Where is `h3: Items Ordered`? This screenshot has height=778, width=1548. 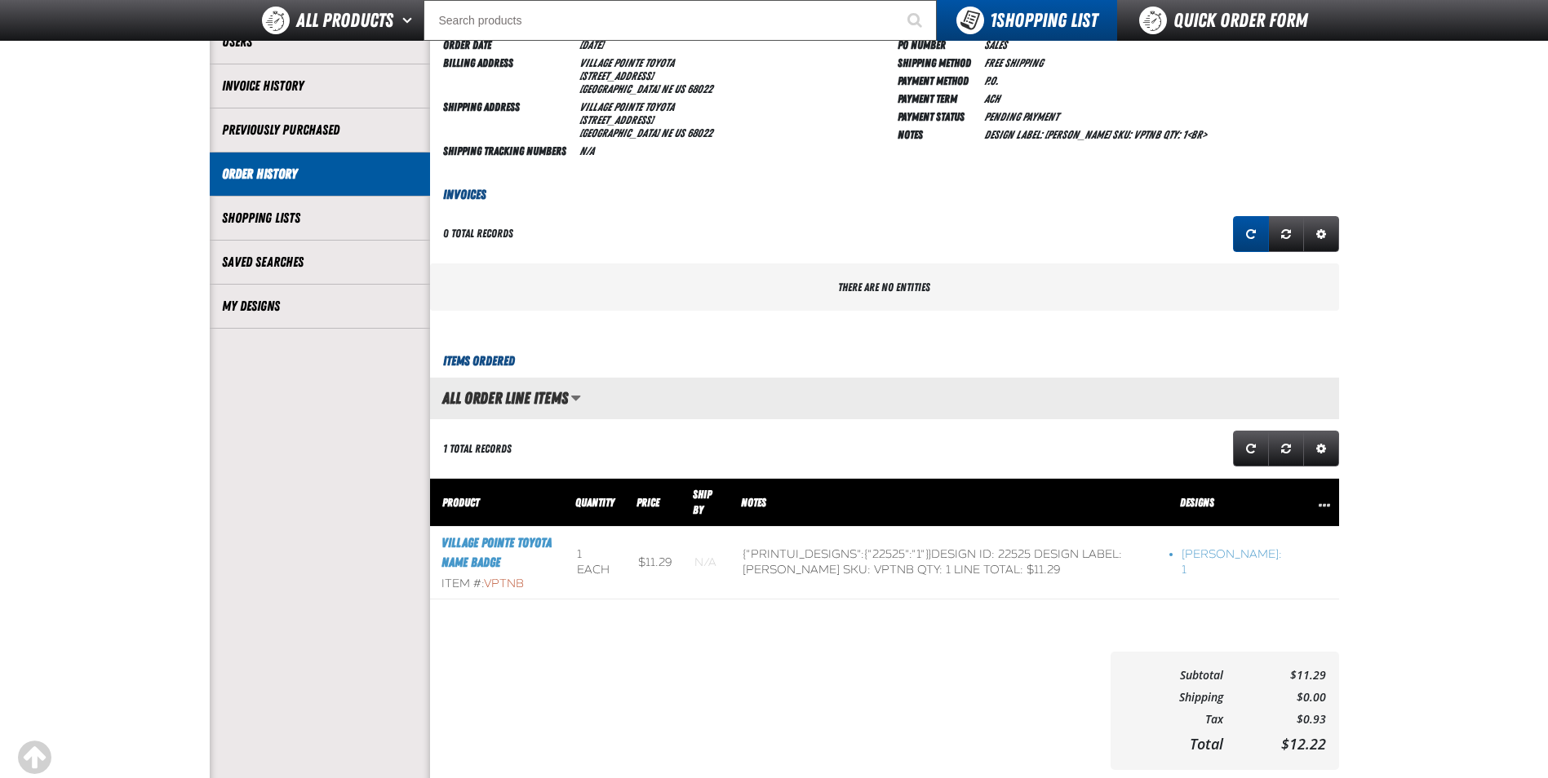
h3: Items Ordered is located at coordinates (885, 362).